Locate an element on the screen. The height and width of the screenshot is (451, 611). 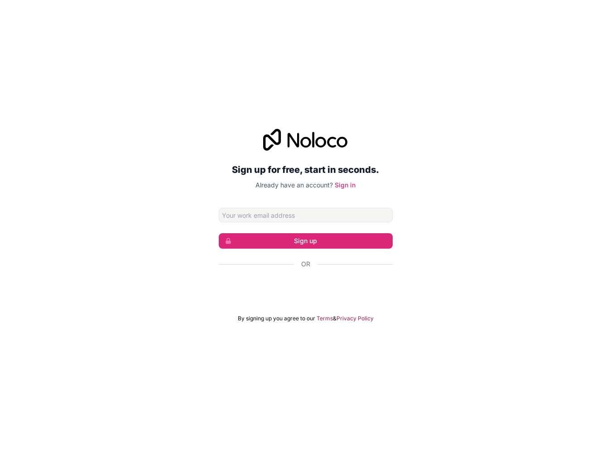
h2: Sign up for free, start in seconds. is located at coordinates (306, 170).